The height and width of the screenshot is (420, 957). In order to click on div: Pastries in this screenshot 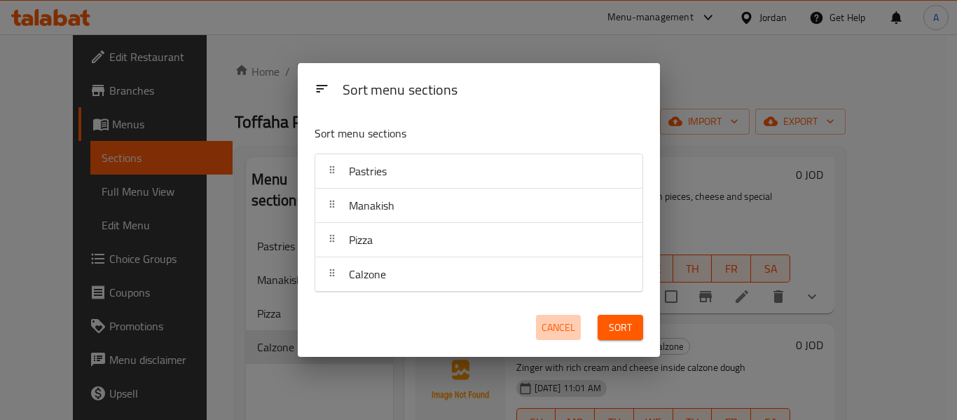, I will do `click(479, 171)`.